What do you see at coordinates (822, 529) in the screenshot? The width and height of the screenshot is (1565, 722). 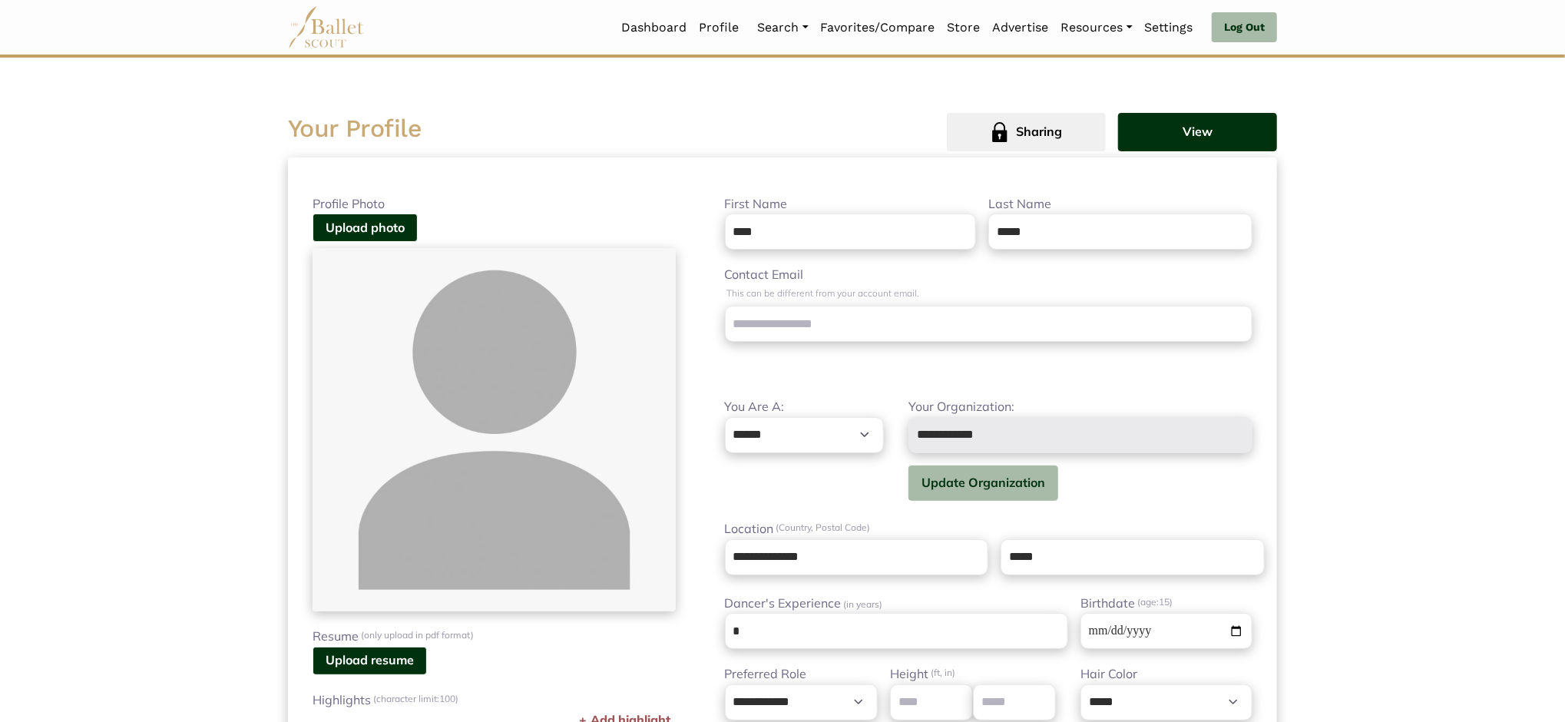 I see `span: (Country, Postal Code)` at bounding box center [822, 529].